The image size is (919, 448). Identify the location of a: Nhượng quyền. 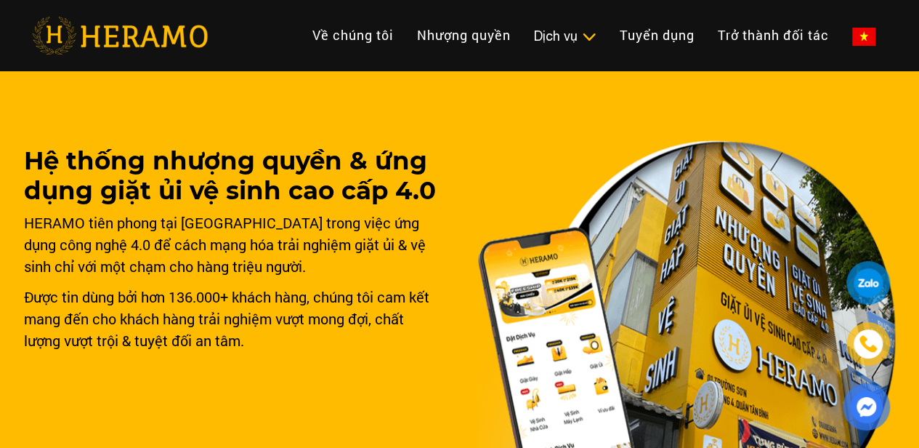
(464, 35).